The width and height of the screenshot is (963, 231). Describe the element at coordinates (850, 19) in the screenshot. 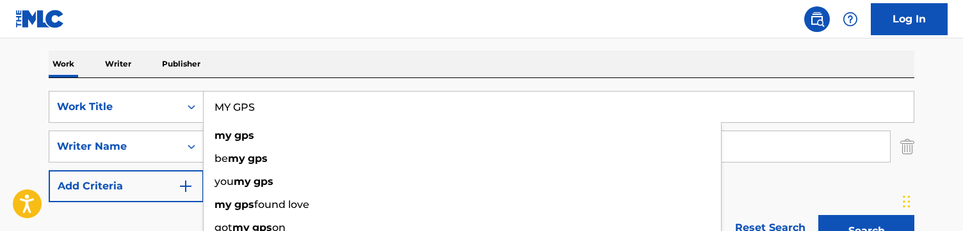

I see `img: help` at that location.